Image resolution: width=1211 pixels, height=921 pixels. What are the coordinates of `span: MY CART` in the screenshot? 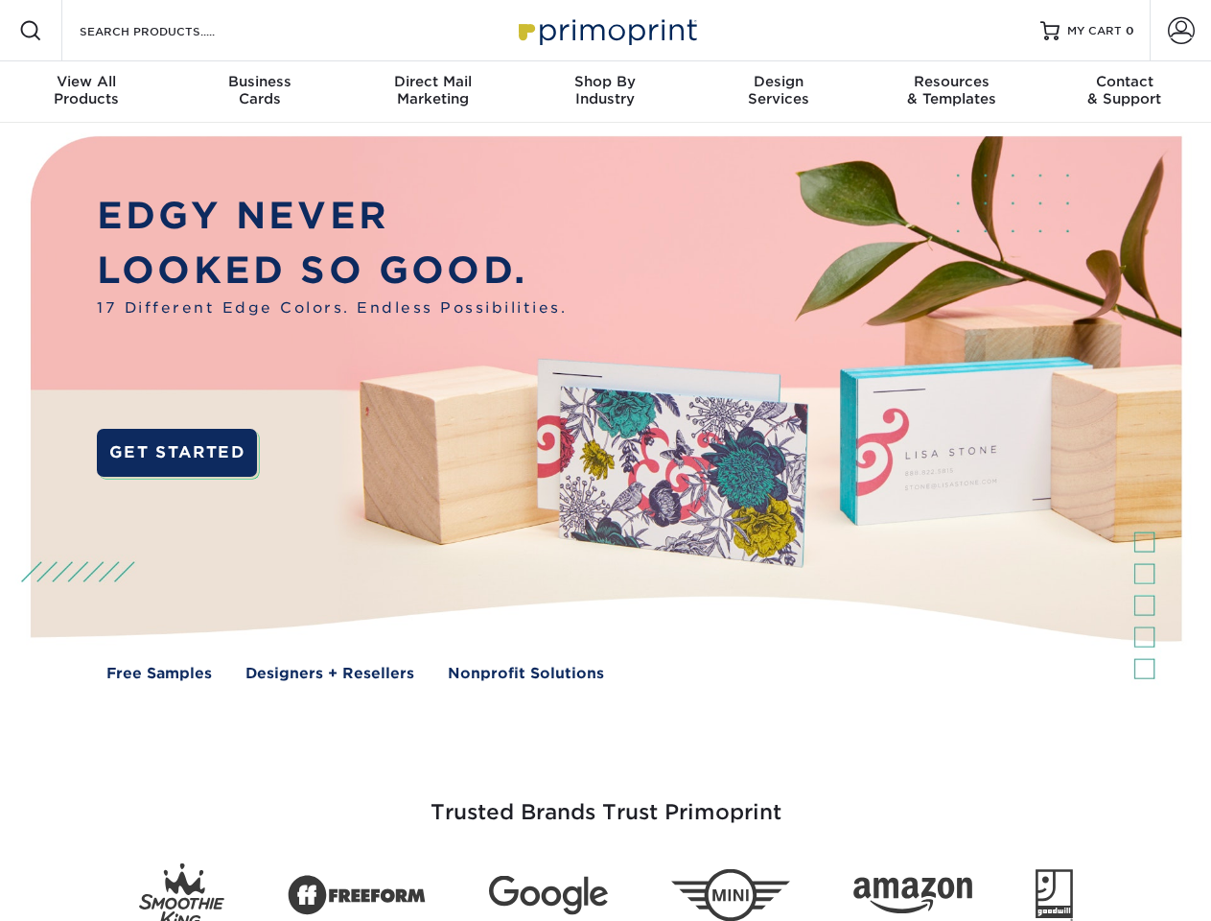 It's located at (1094, 31).